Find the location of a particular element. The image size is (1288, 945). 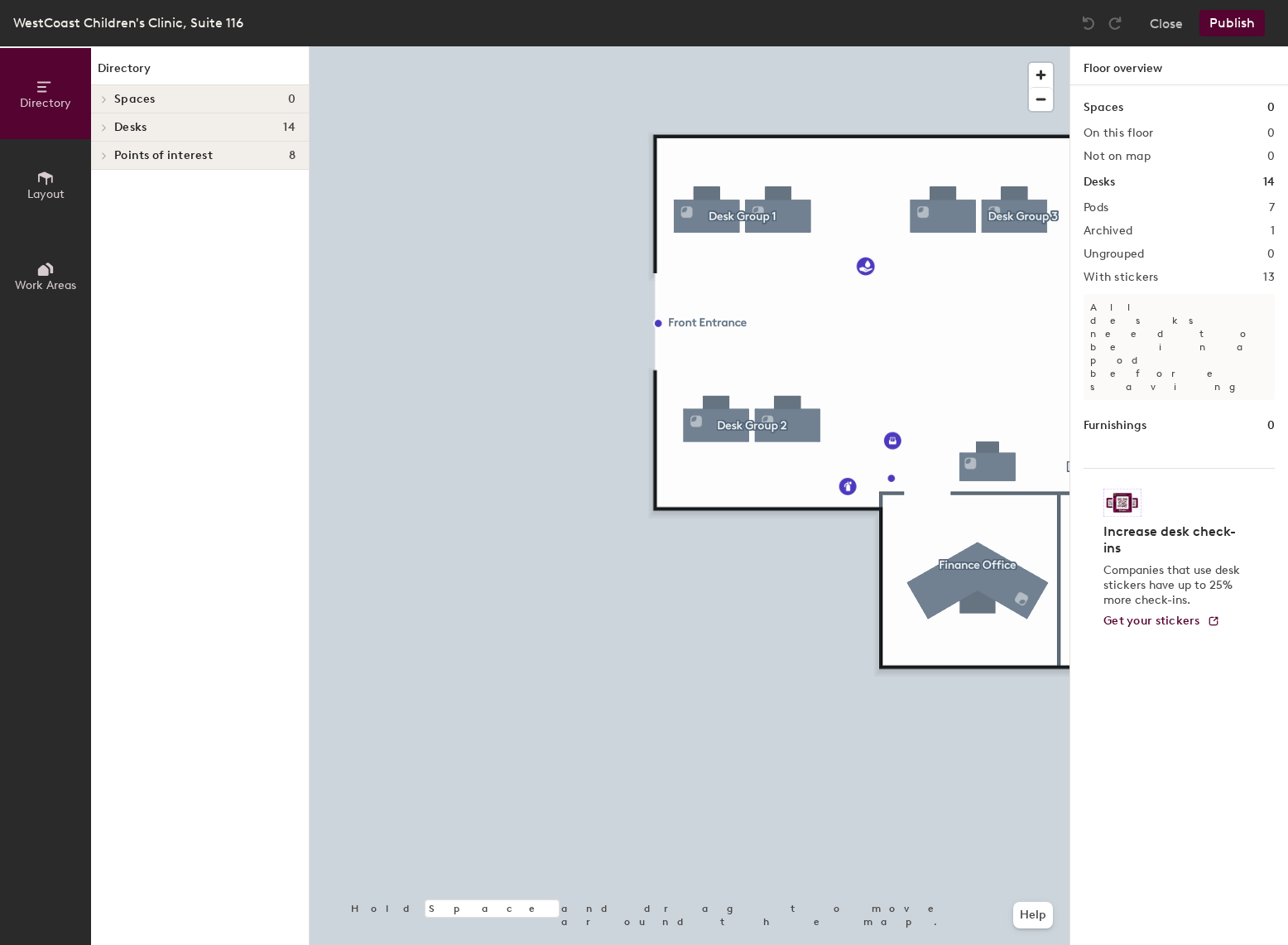

span: Desks is located at coordinates (130, 128).